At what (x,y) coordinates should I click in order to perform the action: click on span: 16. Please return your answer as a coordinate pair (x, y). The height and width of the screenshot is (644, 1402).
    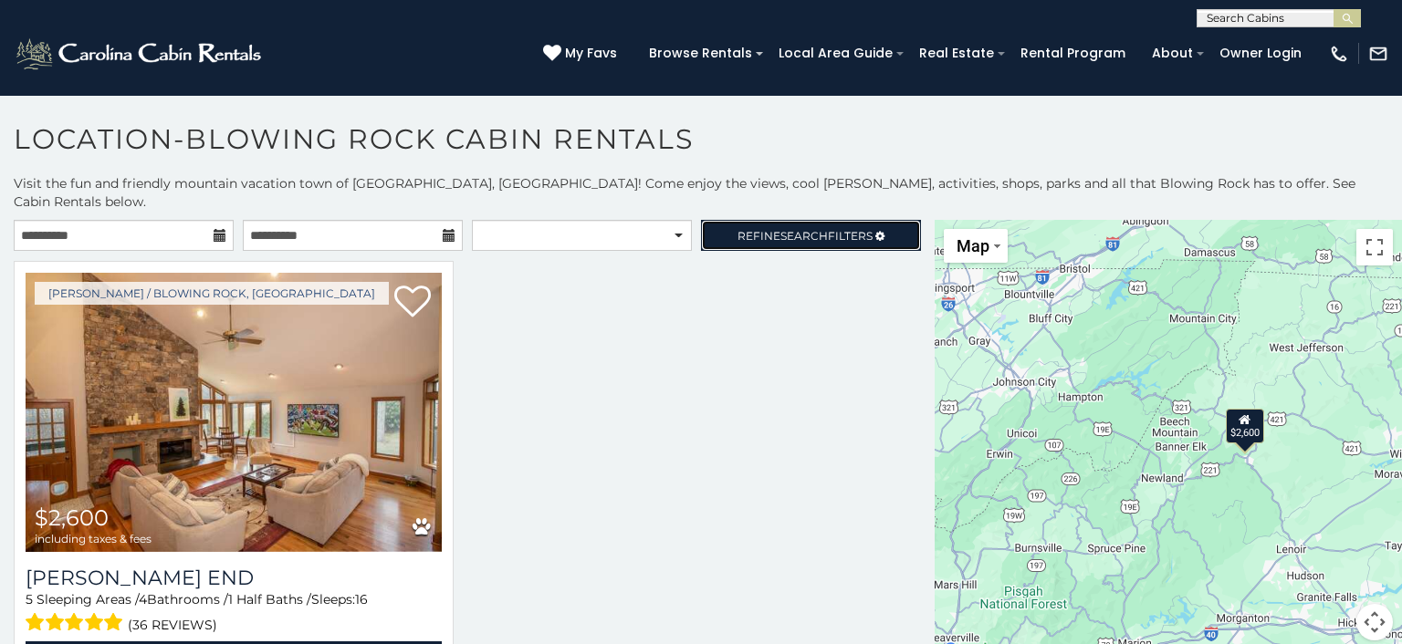
    Looking at the image, I should click on (361, 600).